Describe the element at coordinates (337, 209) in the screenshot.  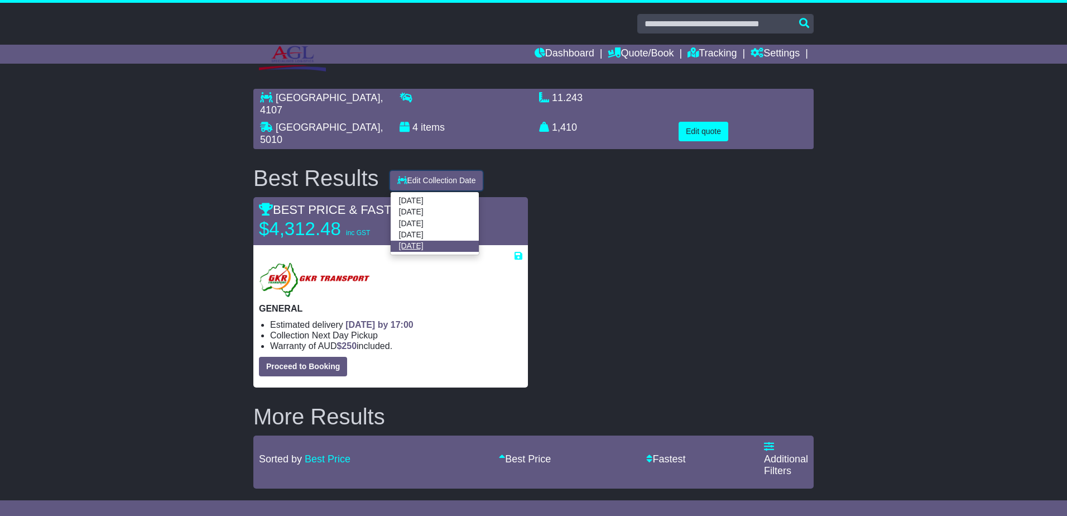
I see `span: BEST PRICE & FASTEST` at that location.